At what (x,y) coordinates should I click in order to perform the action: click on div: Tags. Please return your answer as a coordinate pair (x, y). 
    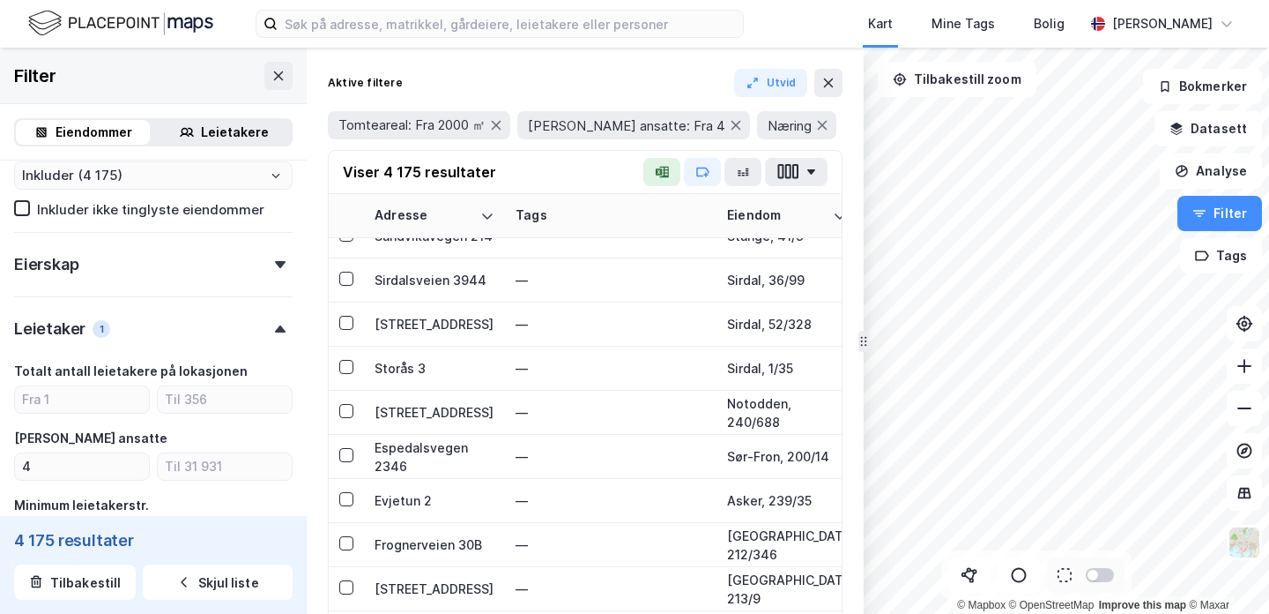
    Looking at the image, I should click on (611, 215).